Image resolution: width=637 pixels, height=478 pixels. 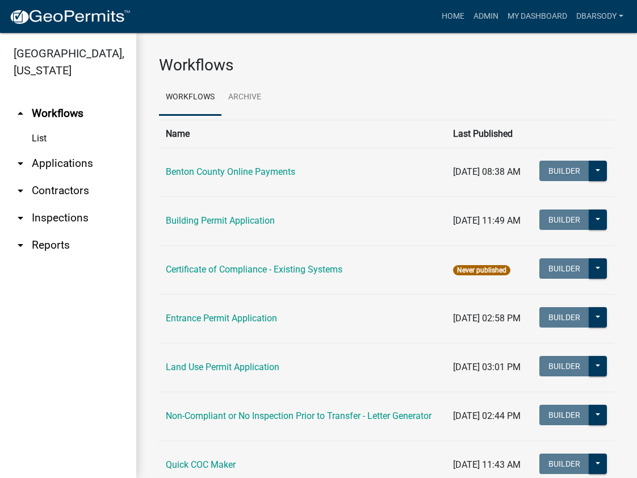 I want to click on a: Benton County Online Payments, so click(x=230, y=171).